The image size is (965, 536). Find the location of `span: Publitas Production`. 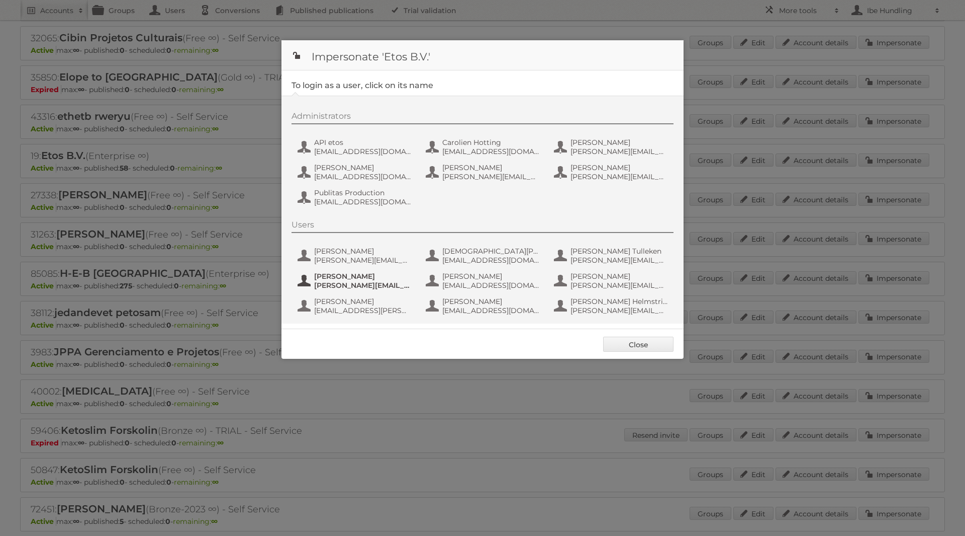

span: Publitas Production is located at coordinates (363, 193).